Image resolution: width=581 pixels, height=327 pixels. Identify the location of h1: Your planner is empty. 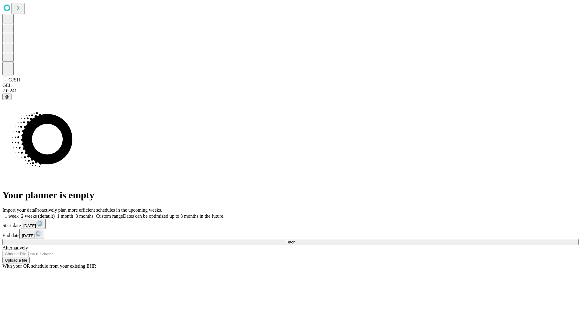
(290, 195).